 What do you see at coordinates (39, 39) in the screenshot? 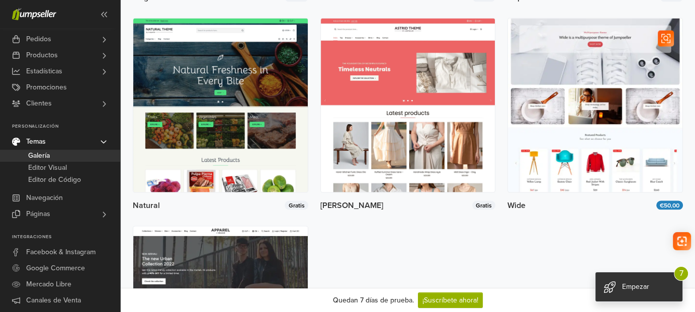
I see `span: Pedidos` at bounding box center [39, 39].